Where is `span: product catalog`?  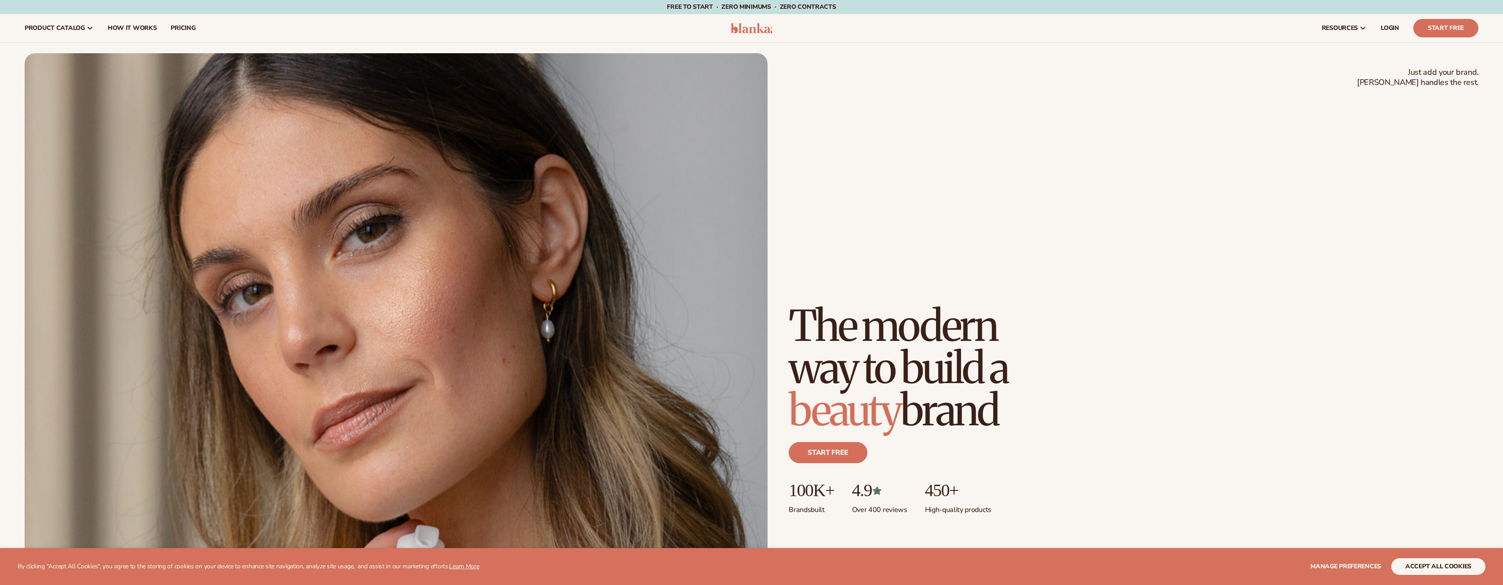
span: product catalog is located at coordinates (55, 28).